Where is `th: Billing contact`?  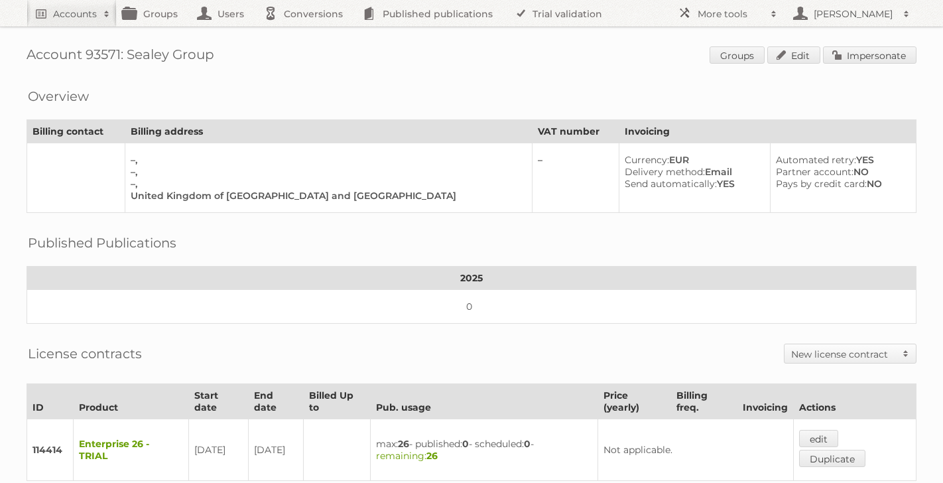 th: Billing contact is located at coordinates (76, 131).